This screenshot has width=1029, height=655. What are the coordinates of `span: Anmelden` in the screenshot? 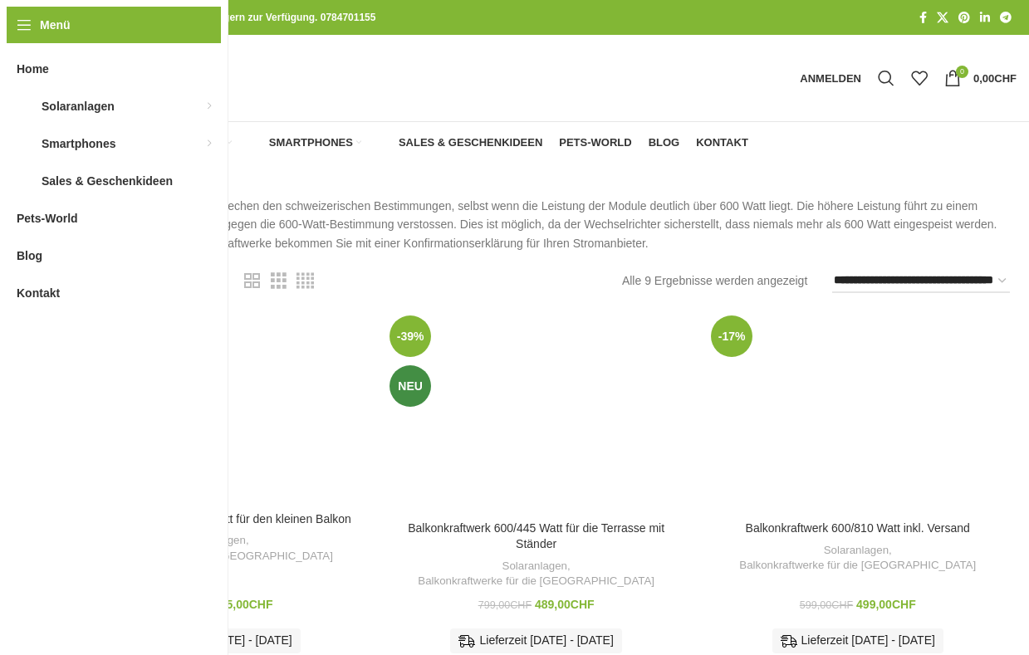 It's located at (830, 78).